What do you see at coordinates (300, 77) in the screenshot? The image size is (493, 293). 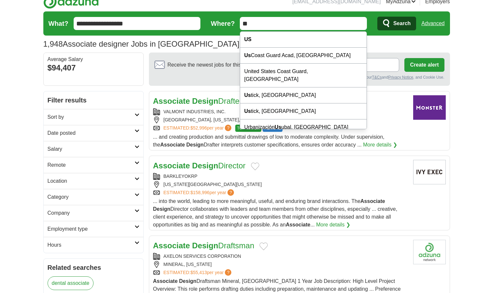 I see `div: By creating an alert, you agree to our and , and Cookie Use.` at bounding box center [300, 77].